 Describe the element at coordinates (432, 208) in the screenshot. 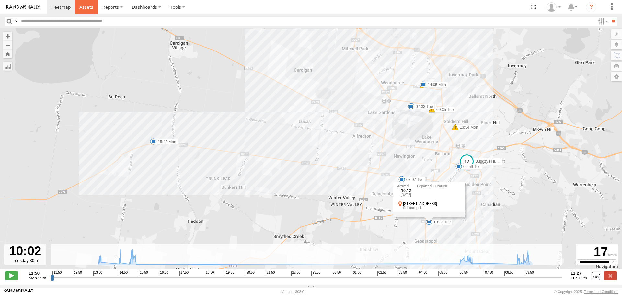

I see `div: Sebastopol` at that location.